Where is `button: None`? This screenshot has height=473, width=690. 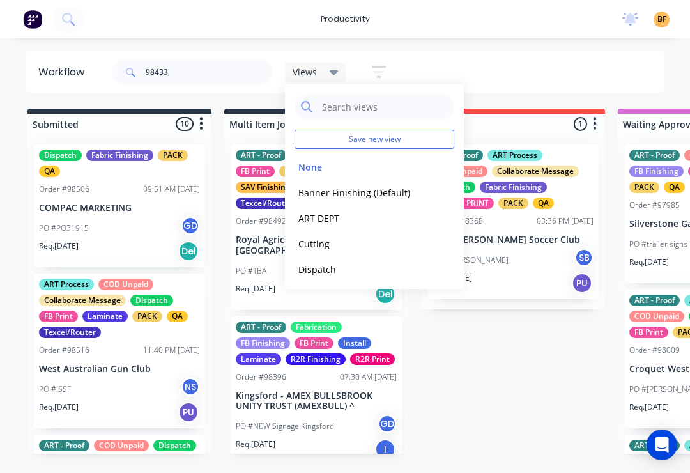 button: None is located at coordinates (362, 167).